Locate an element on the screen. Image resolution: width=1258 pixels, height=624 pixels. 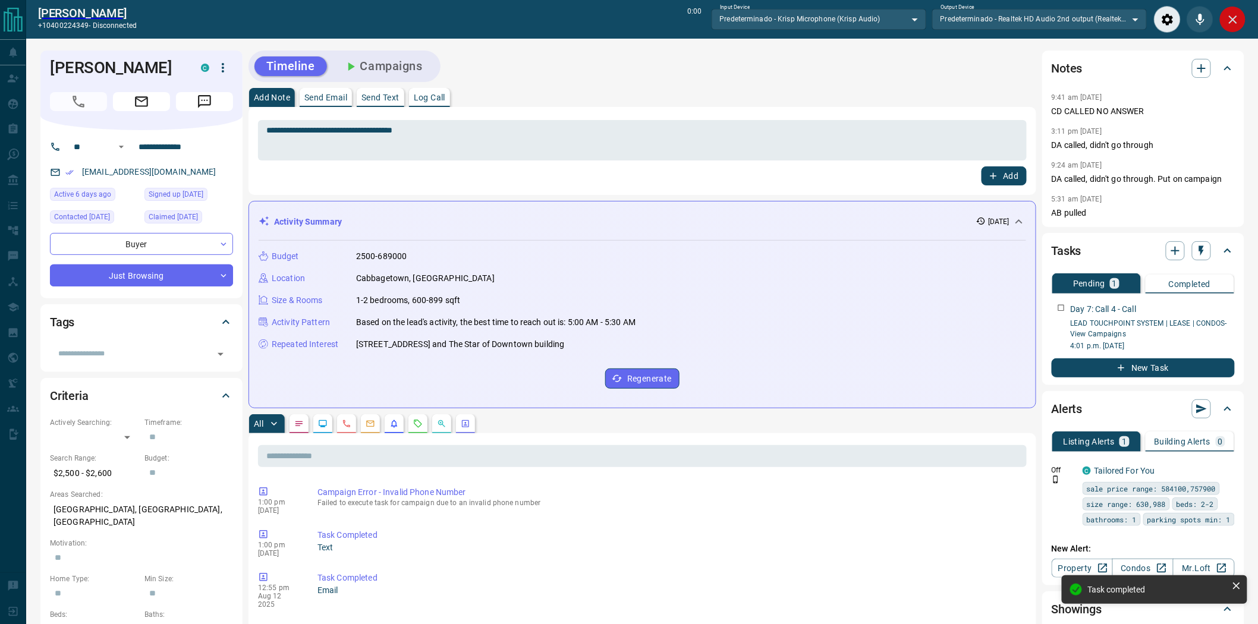
svg: Listing Alerts is located at coordinates (394, 424).